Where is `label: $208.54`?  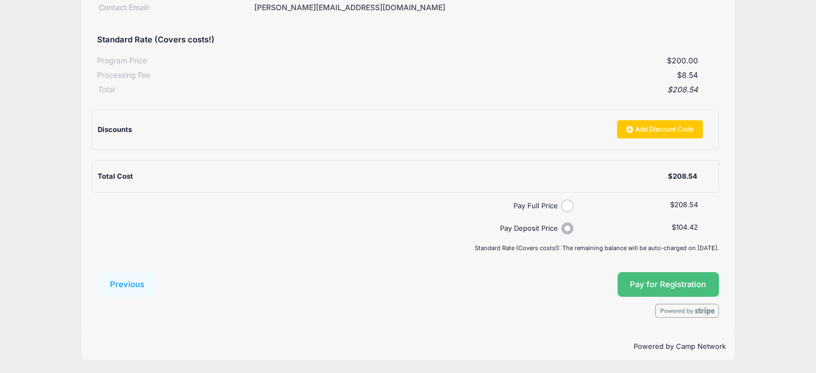
label: $208.54 is located at coordinates (684, 205).